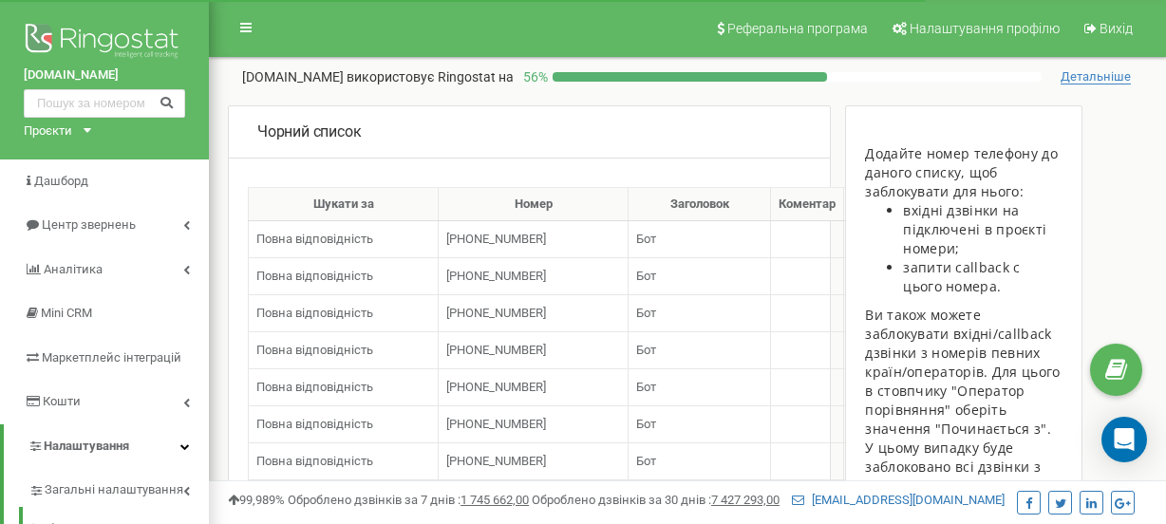 Image resolution: width=1166 pixels, height=524 pixels. I want to click on li: вхідні дзвінки на підключені в проєкті номери;, so click(982, 230).